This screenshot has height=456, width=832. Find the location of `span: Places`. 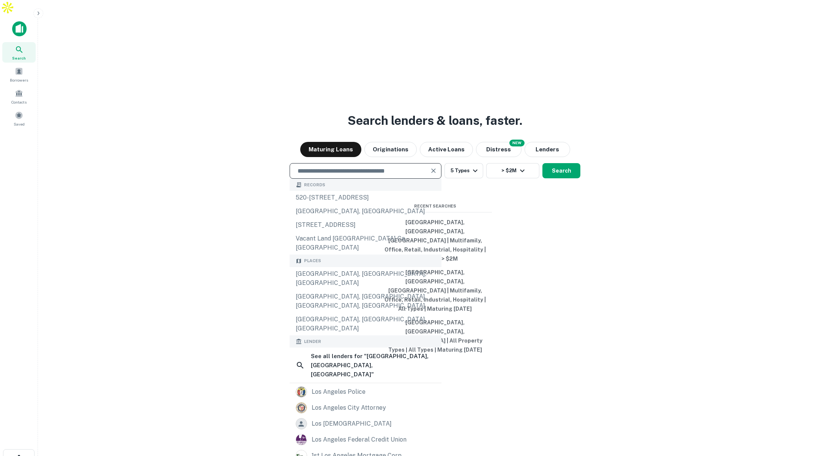

span: Places is located at coordinates (312, 261).